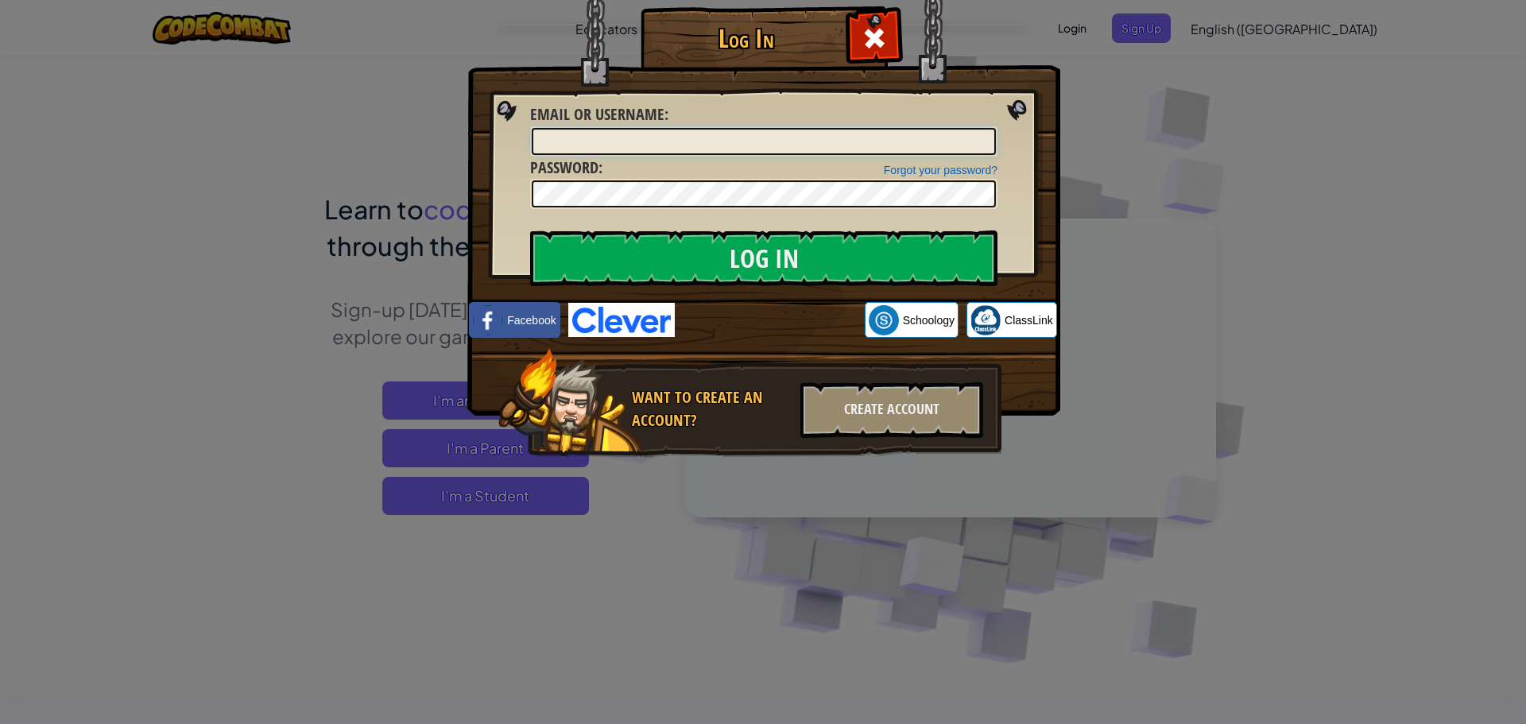 The width and height of the screenshot is (1526, 724). What do you see at coordinates (884, 320) in the screenshot?
I see `img: schoology.png` at bounding box center [884, 320].